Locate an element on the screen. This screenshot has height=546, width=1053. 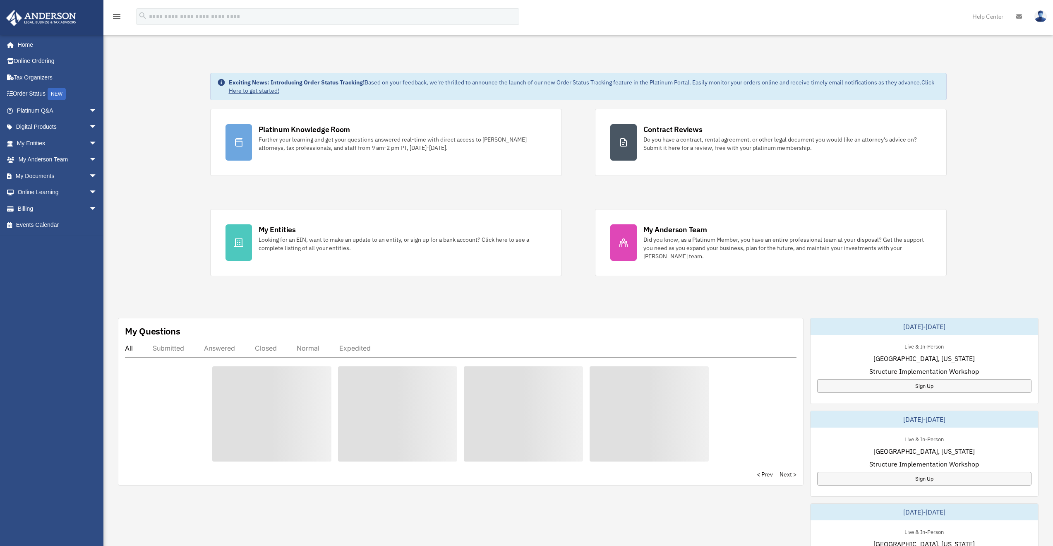
div: Do you have a contract, rental agreement, or other legal document you would like an attorney's ad... is located at coordinates (788, 144).